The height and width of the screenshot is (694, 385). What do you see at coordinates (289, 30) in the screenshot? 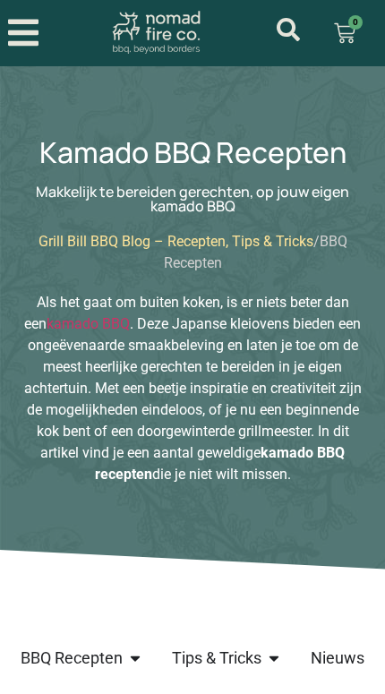
I see `a: mijn account` at bounding box center [289, 30].